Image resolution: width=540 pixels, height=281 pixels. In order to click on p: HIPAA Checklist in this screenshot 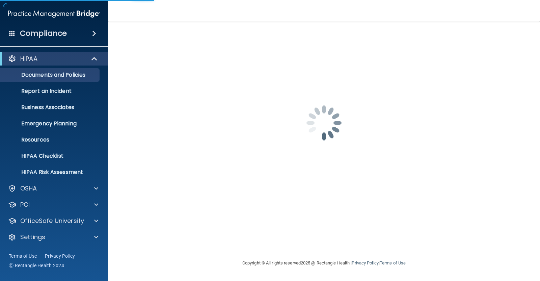, I will do `click(50, 156)`.